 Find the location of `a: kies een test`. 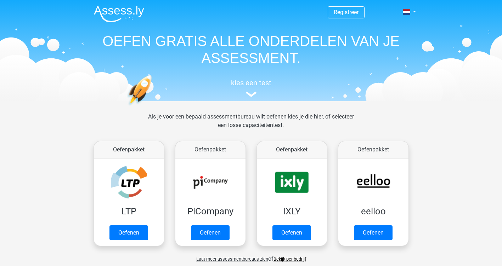

a: kies een test is located at coordinates (251, 88).